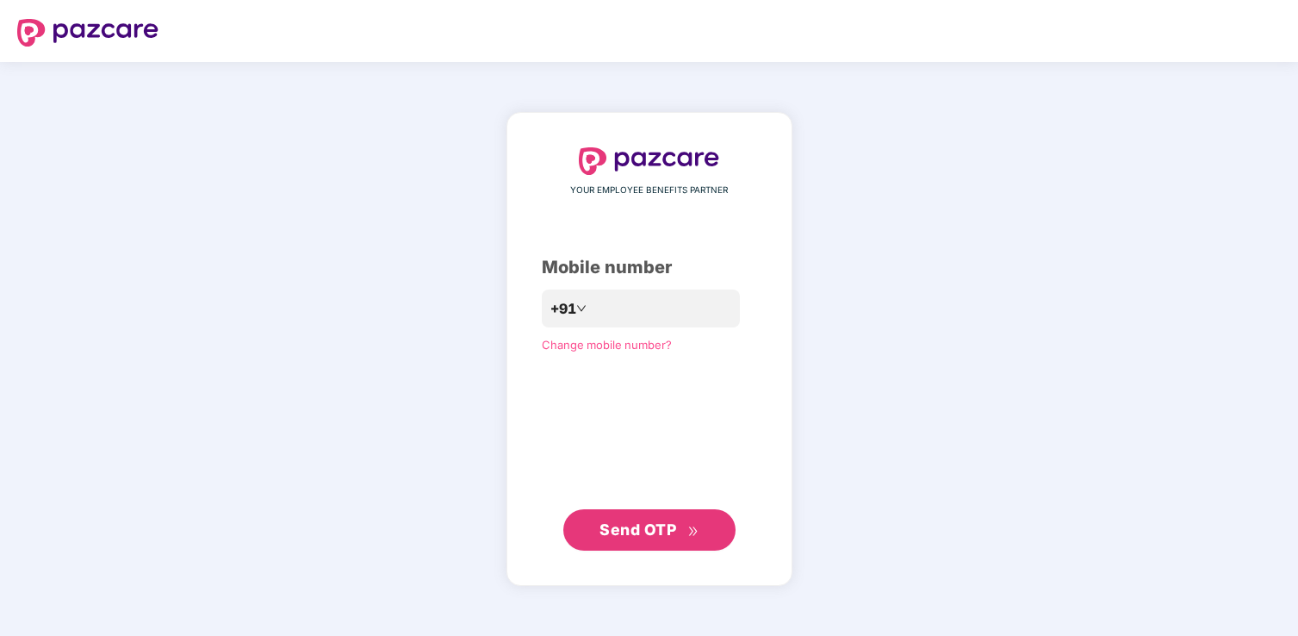 This screenshot has width=1298, height=636. I want to click on span: Change mobile number?, so click(606, 345).